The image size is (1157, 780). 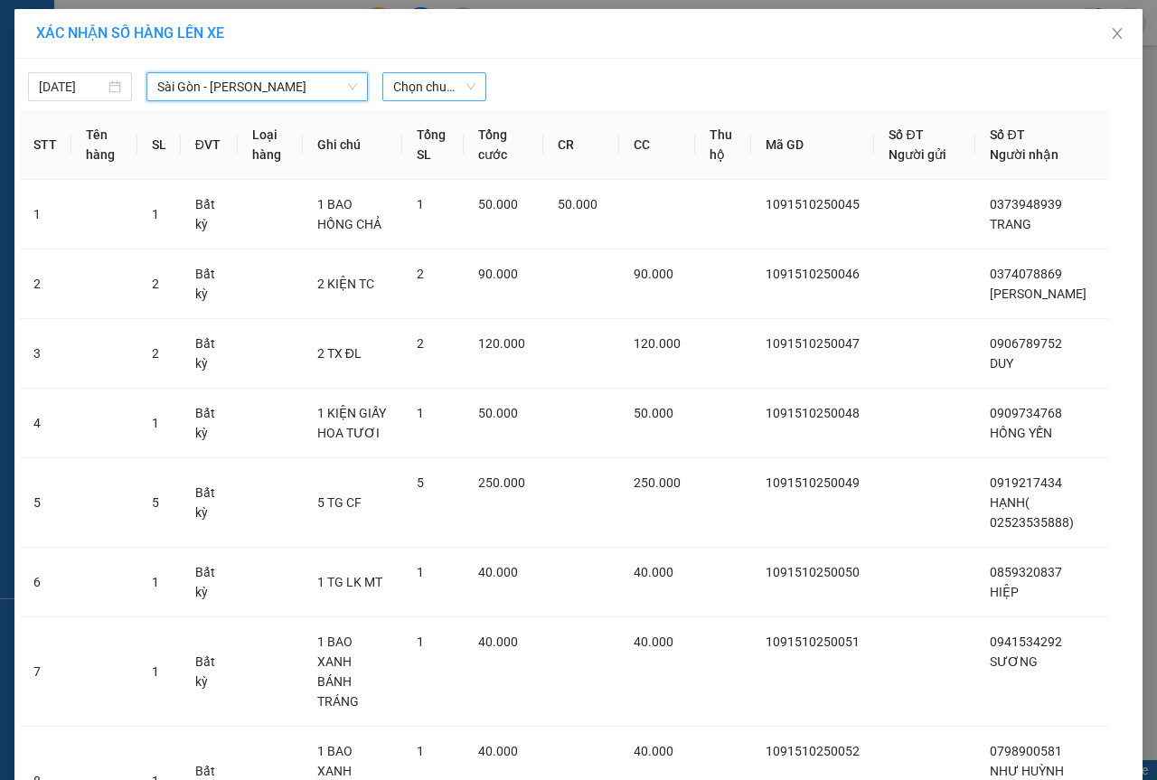 I want to click on span: 1091510250050, so click(x=813, y=572).